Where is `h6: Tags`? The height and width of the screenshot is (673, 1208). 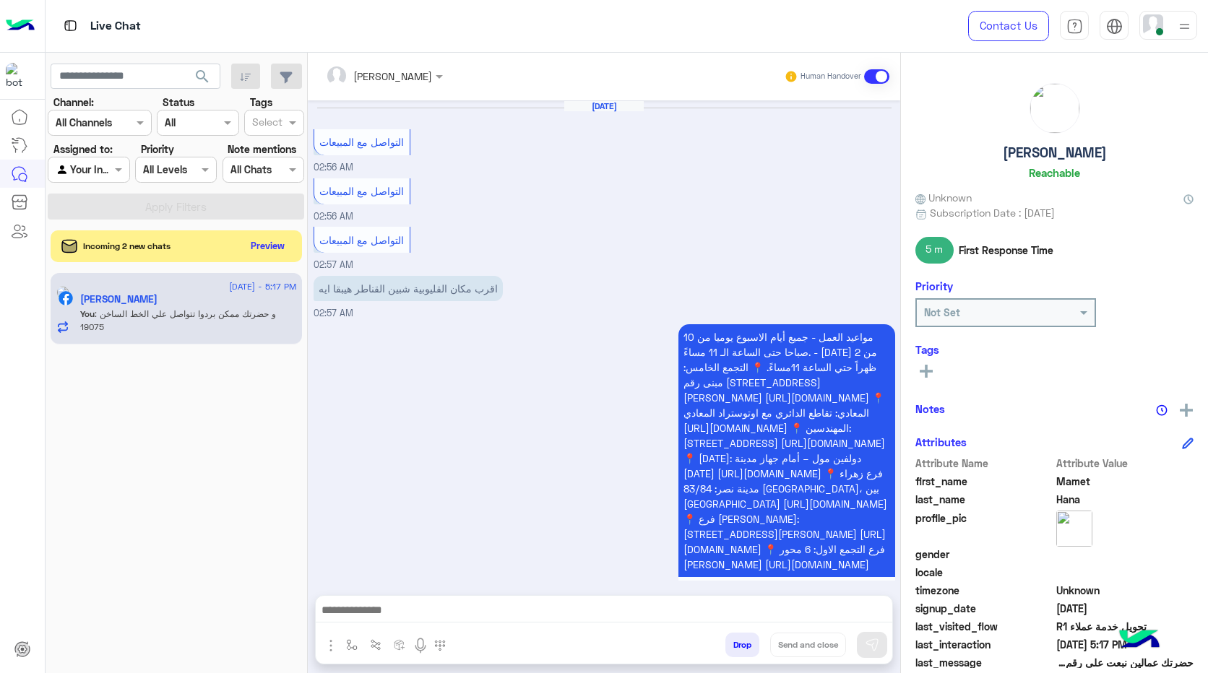 h6: Tags is located at coordinates (1054, 350).